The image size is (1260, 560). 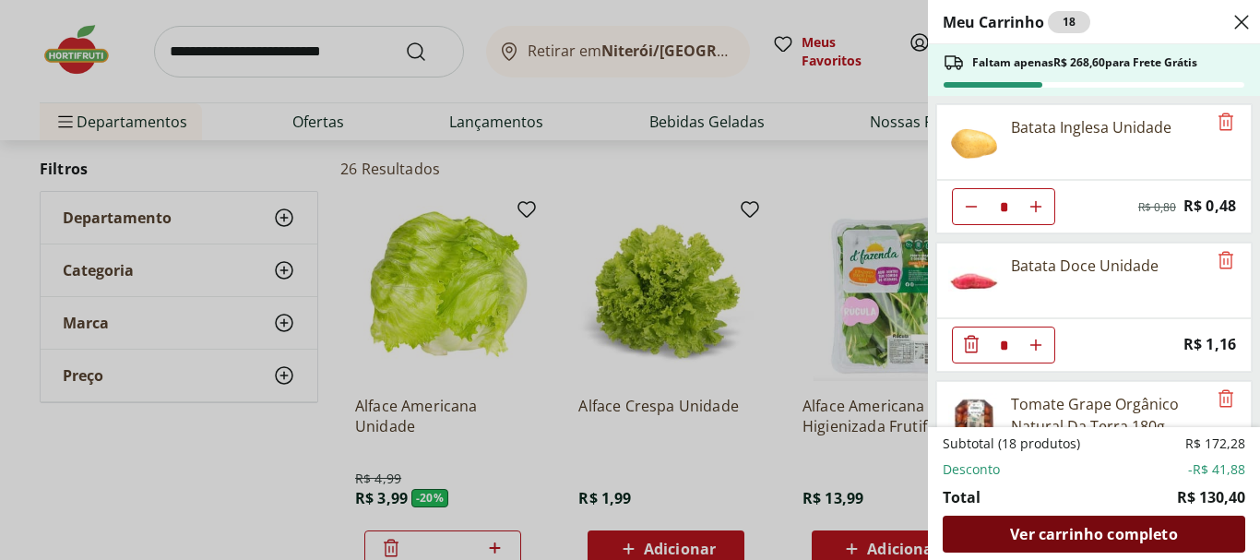 What do you see at coordinates (1109, 415) in the screenshot?
I see `div: Tomate Grape Orgânico Natural Da Terra 180g` at bounding box center [1109, 415].